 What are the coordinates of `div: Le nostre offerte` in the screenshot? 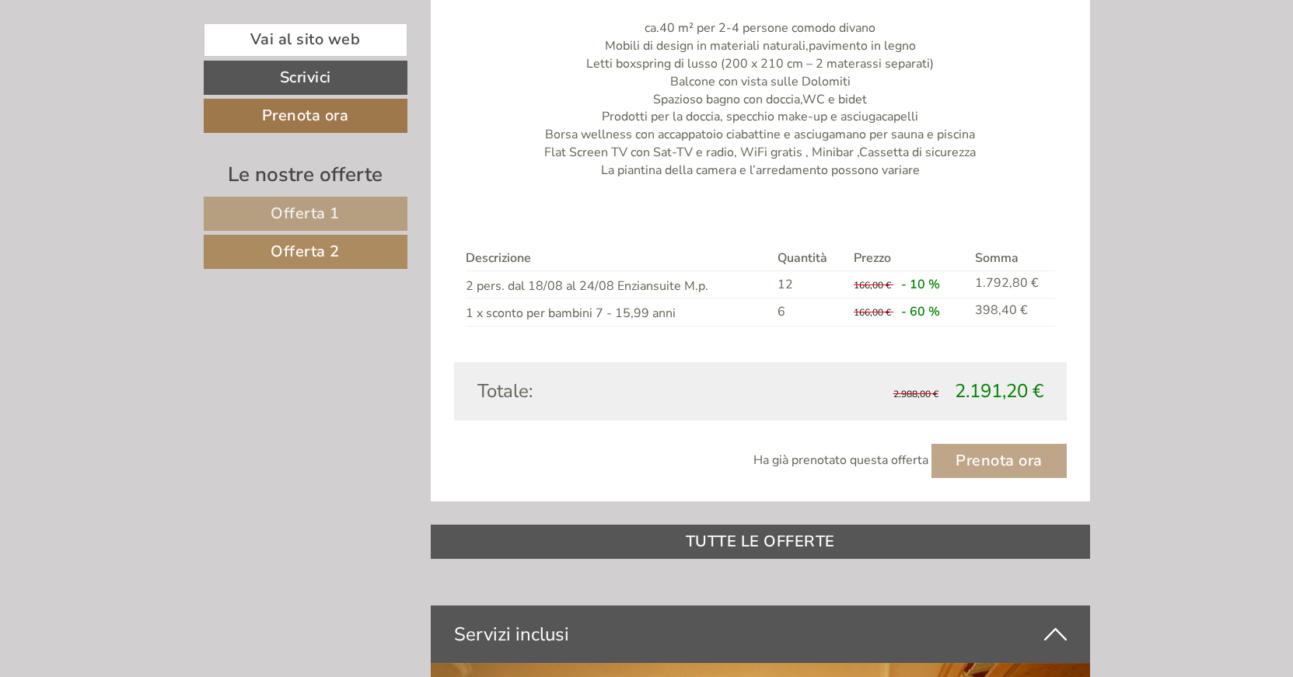 It's located at (306, 174).